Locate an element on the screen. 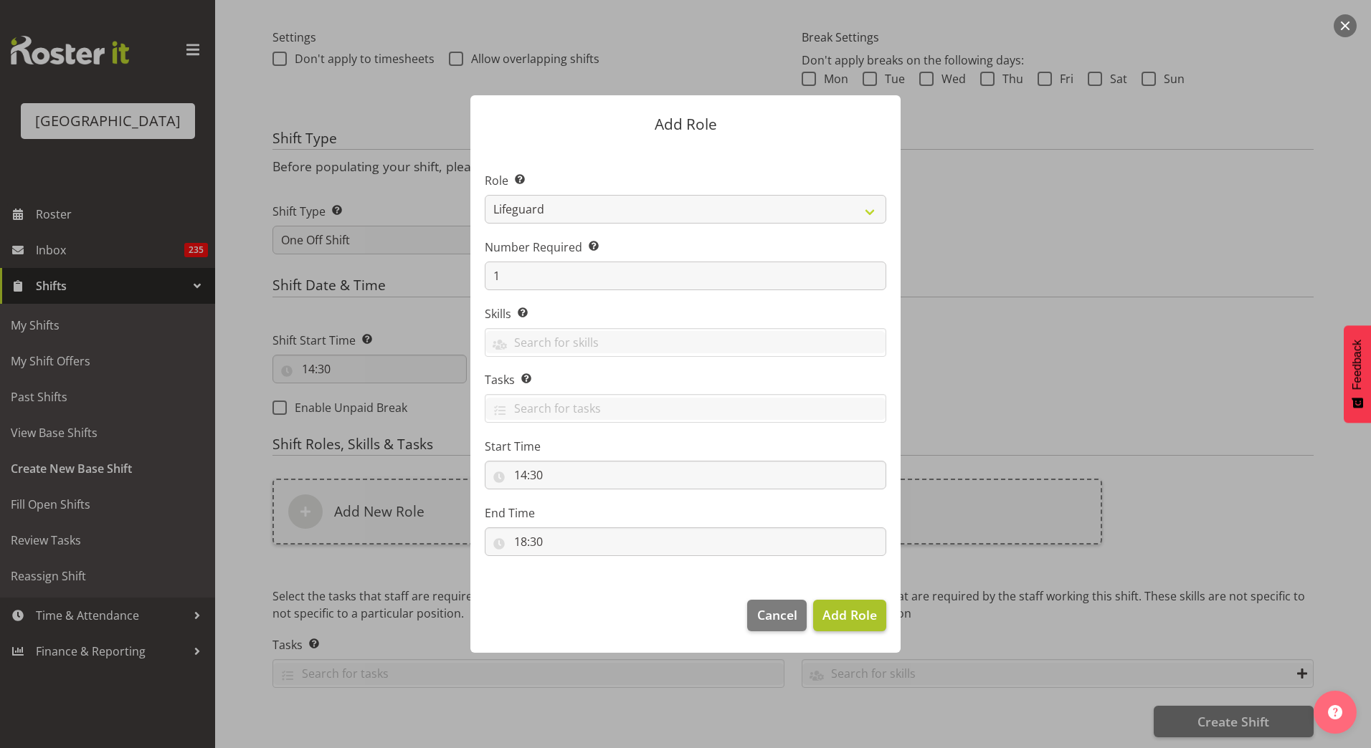 The height and width of the screenshot is (748, 1371). button: Feedback - Show survey is located at coordinates (1357, 374).